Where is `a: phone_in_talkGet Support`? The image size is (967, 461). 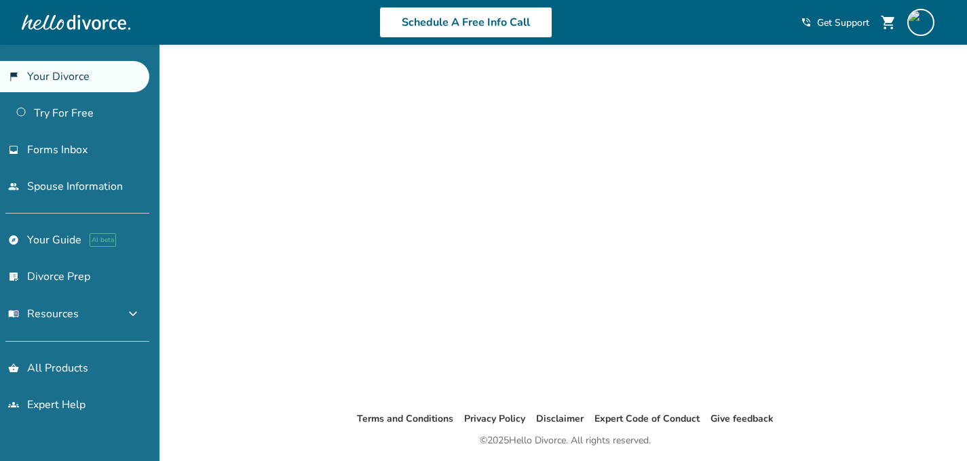
a: phone_in_talkGet Support is located at coordinates (834, 22).